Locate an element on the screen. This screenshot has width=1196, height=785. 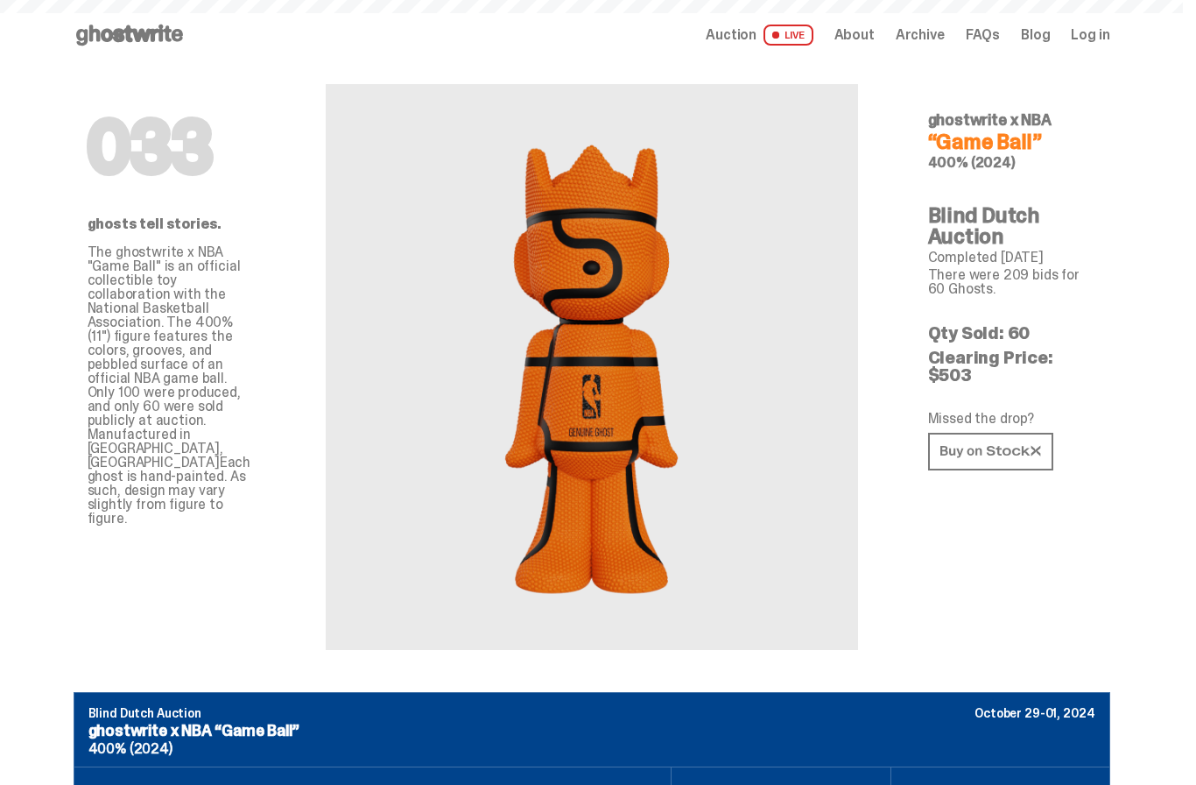
h4: Blind Dutch Auction is located at coordinates (1012, 226).